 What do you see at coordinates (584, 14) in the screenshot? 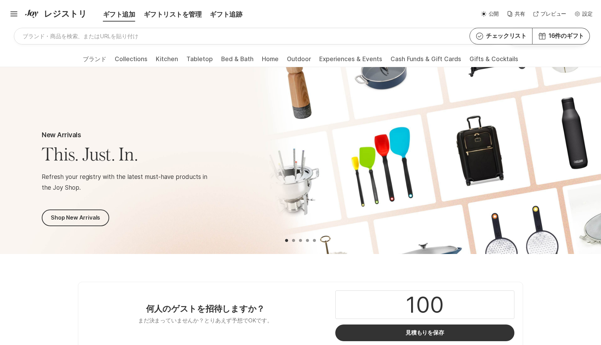
I see `button: 設定` at bounding box center [584, 14].